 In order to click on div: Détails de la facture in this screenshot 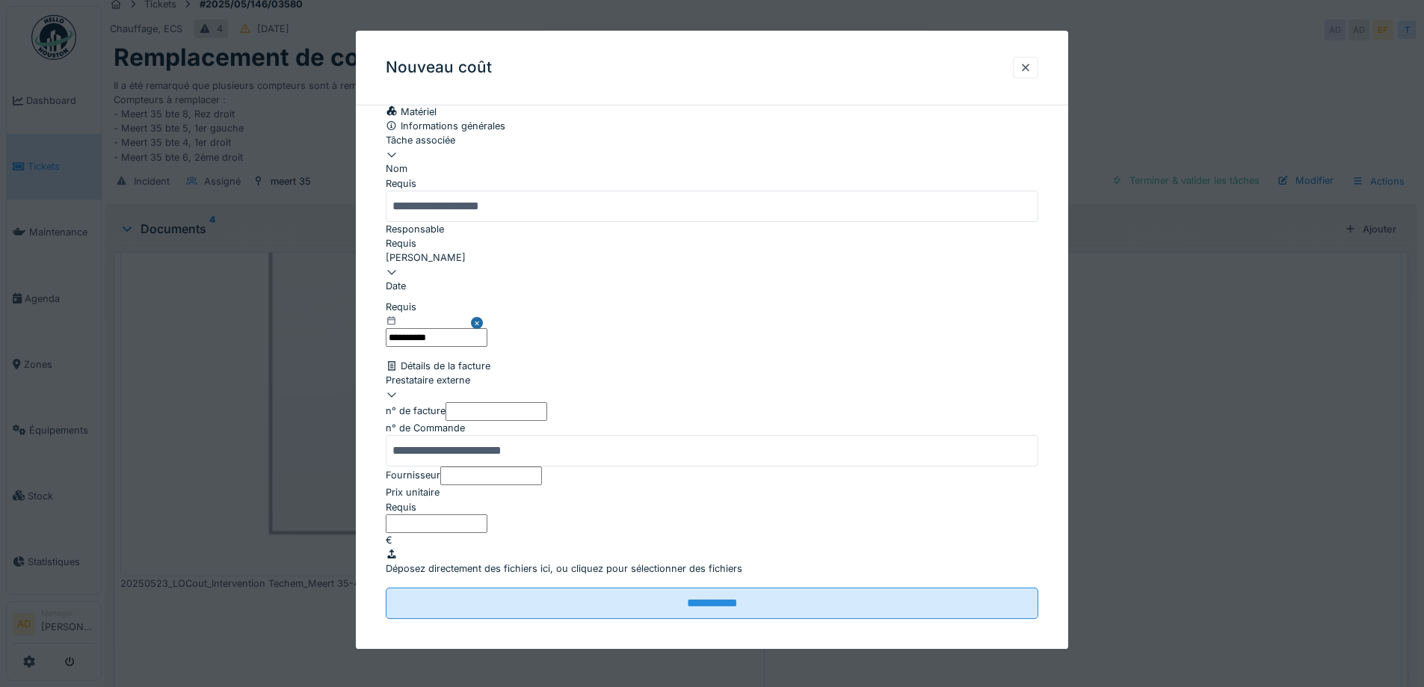, I will do `click(711, 366)`.